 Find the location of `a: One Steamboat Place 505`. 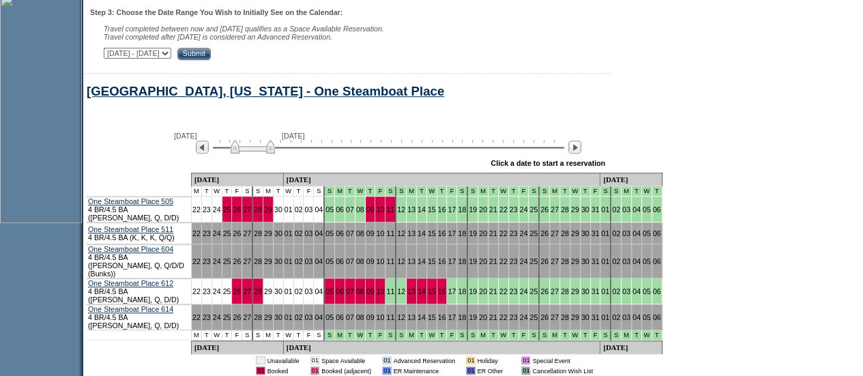

a: One Steamboat Place 505 is located at coordinates (130, 201).